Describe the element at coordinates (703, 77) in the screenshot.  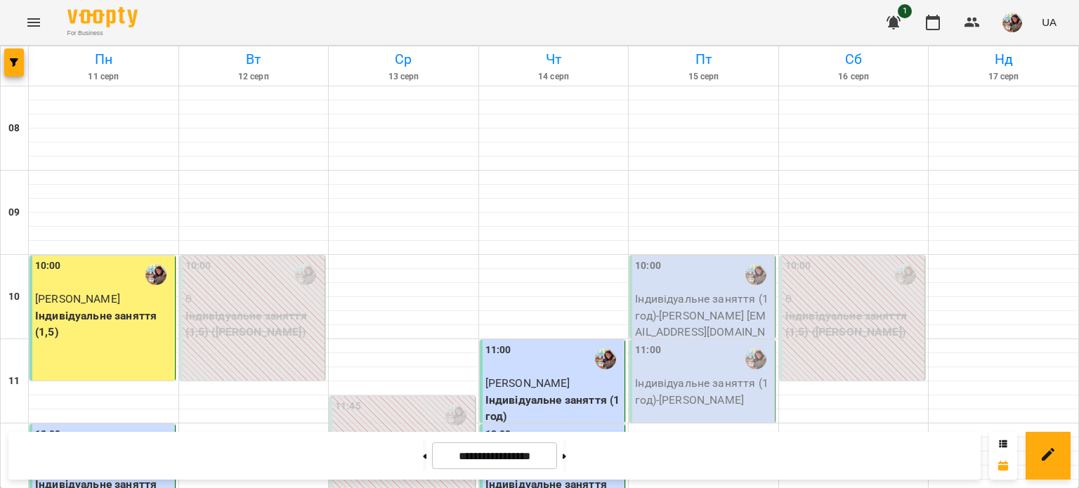
I see `h6: 15 серп` at that location.